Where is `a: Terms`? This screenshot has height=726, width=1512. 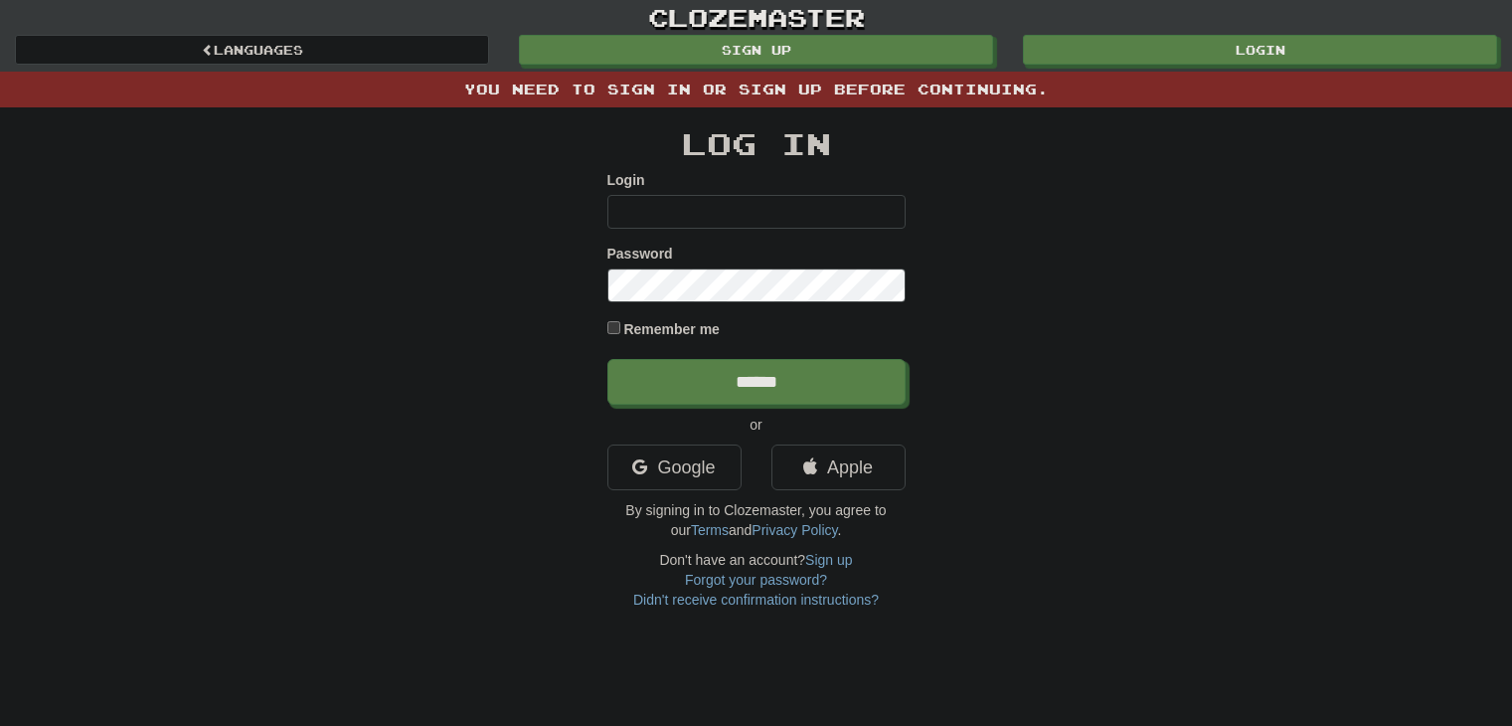
a: Terms is located at coordinates (710, 530).